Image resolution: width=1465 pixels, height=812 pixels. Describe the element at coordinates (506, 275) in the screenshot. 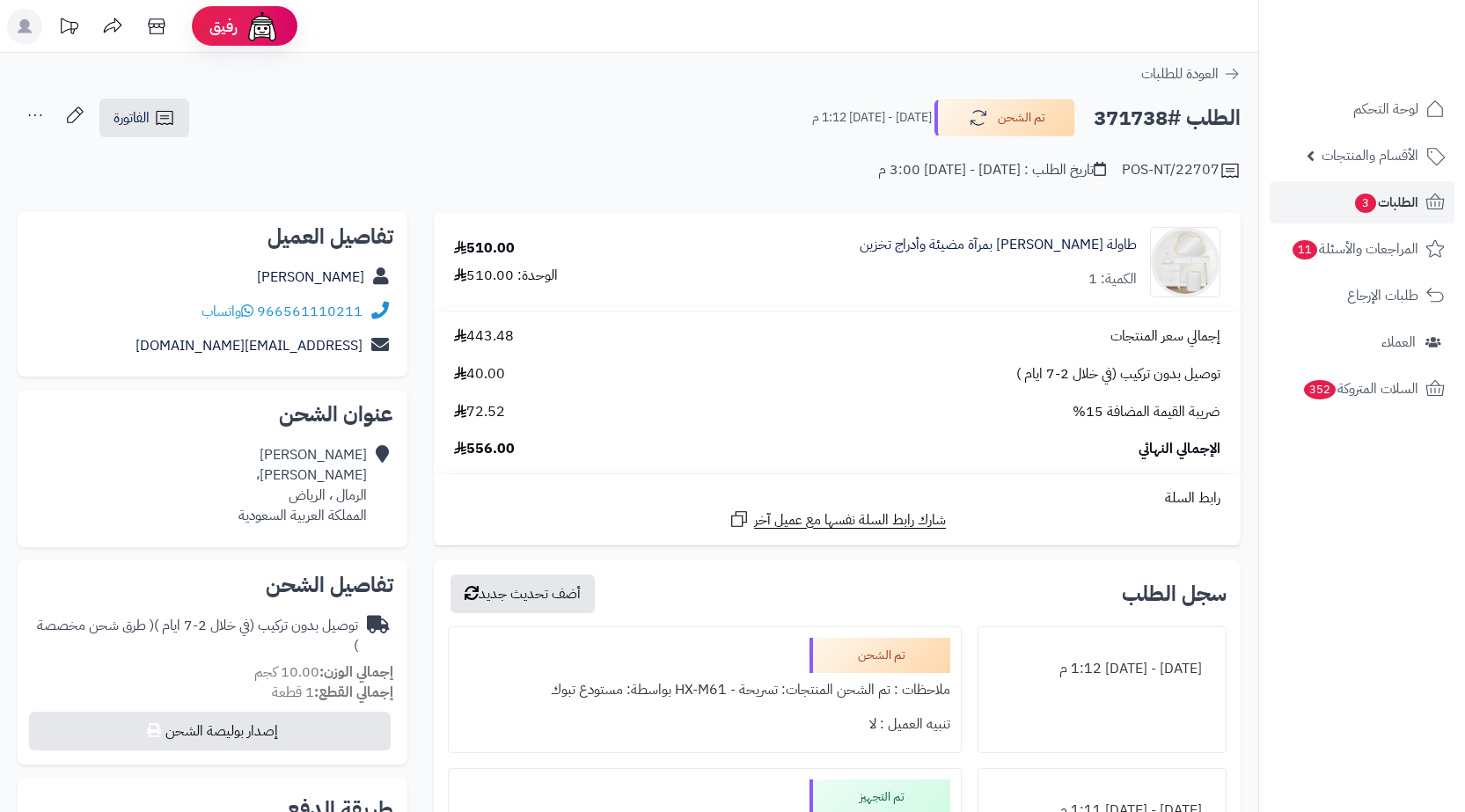

I see `div: الوحدة: 510.00` at that location.